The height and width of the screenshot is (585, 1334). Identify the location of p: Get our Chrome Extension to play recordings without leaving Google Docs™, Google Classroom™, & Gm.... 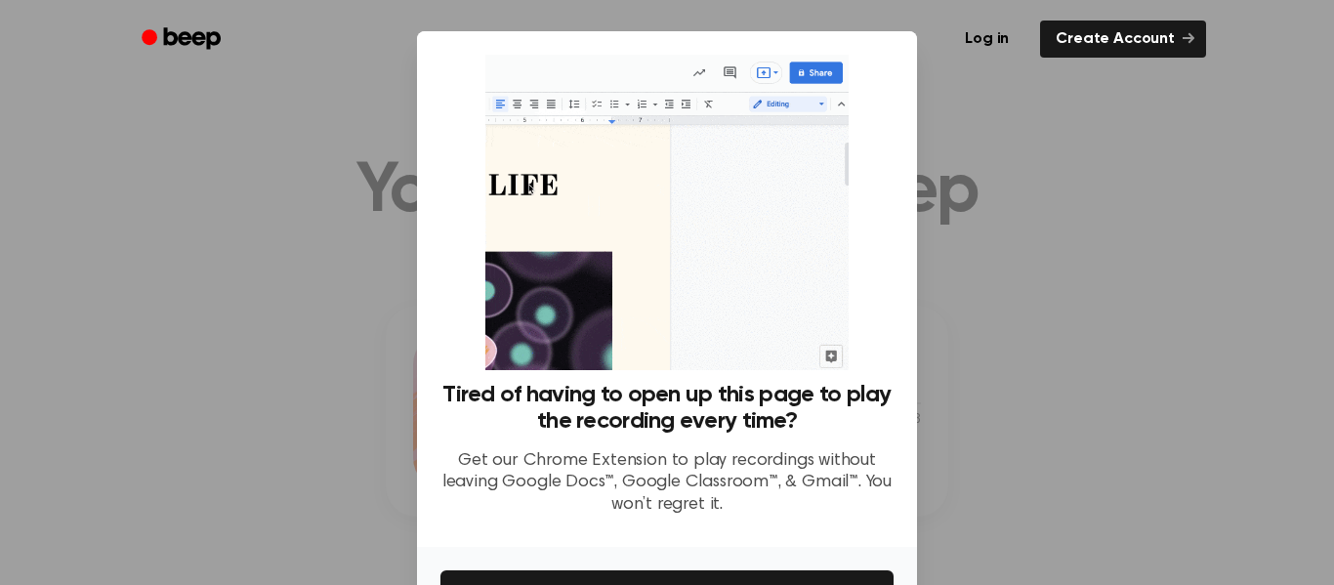
(667, 483).